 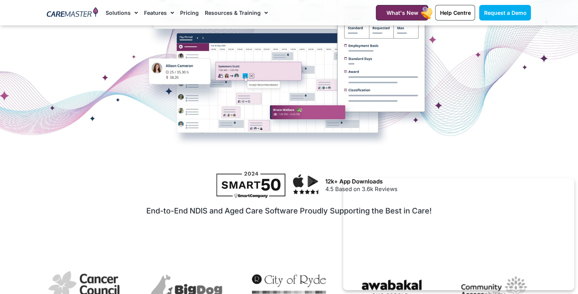 What do you see at coordinates (505, 13) in the screenshot?
I see `span: Request a Demo` at bounding box center [505, 13].